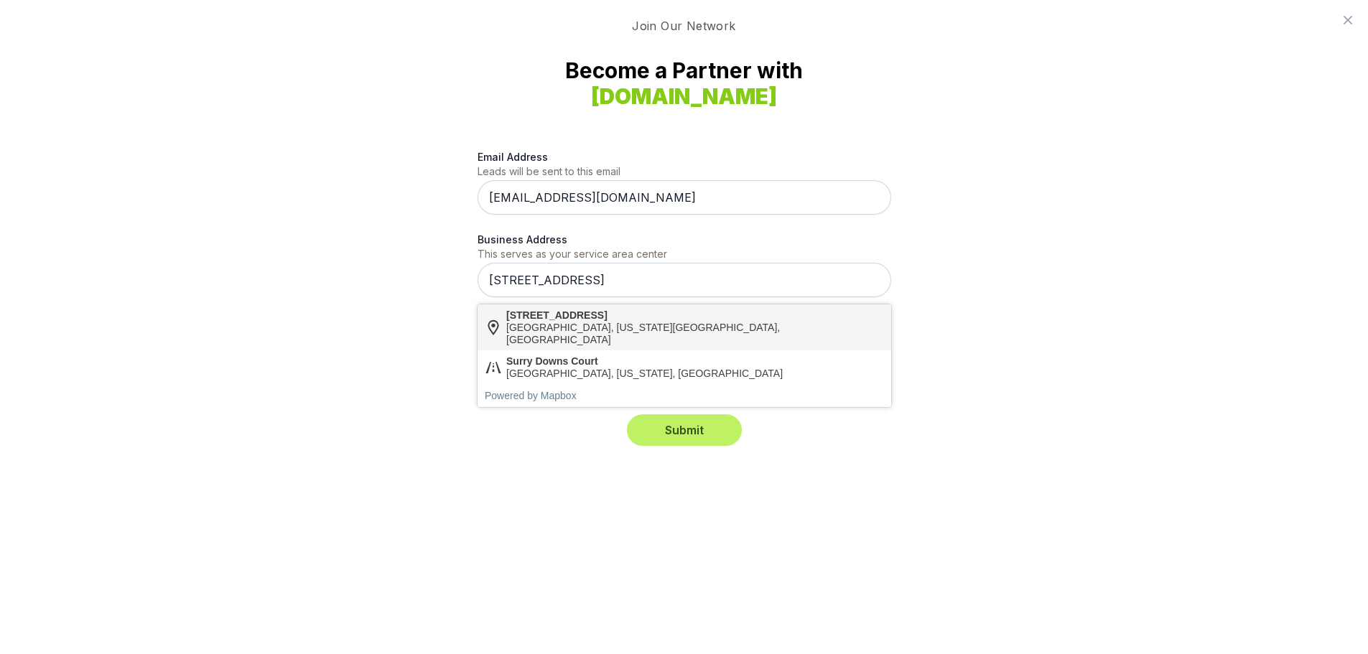 Image resolution: width=1368 pixels, height=654 pixels. Describe the element at coordinates (684, 280) in the screenshot. I see `input: Enter your address` at that location.